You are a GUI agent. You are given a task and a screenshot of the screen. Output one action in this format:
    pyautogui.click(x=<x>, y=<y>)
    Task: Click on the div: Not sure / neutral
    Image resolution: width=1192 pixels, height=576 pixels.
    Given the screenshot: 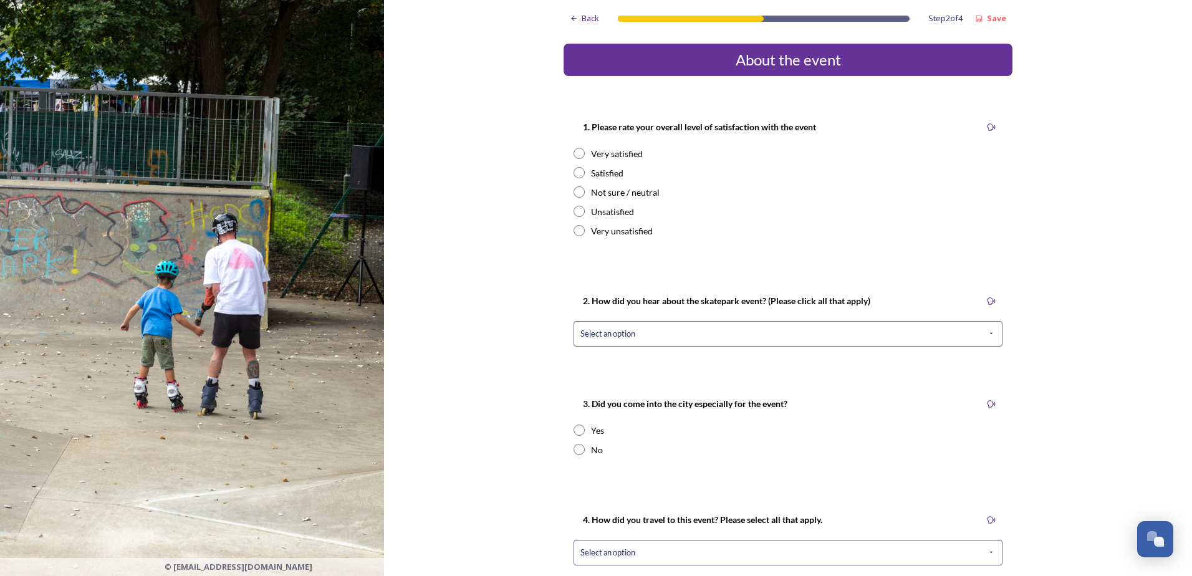 What is the action you would take?
    pyautogui.click(x=625, y=192)
    